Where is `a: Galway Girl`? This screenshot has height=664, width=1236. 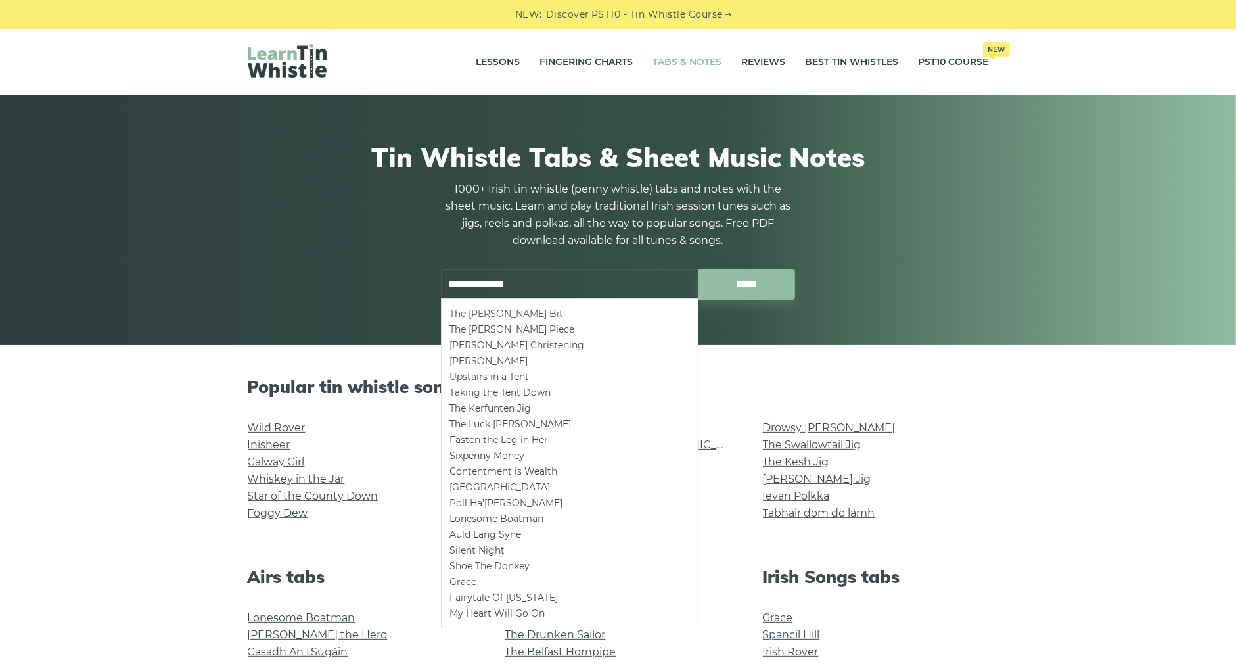 a: Galway Girl is located at coordinates (276, 461).